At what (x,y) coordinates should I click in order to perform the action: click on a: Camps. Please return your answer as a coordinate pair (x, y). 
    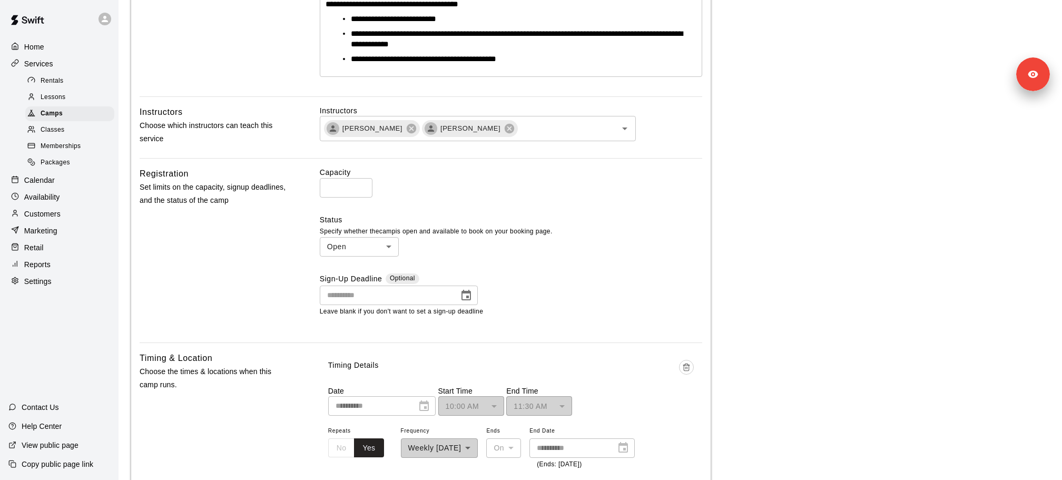
    Looking at the image, I should click on (72, 114).